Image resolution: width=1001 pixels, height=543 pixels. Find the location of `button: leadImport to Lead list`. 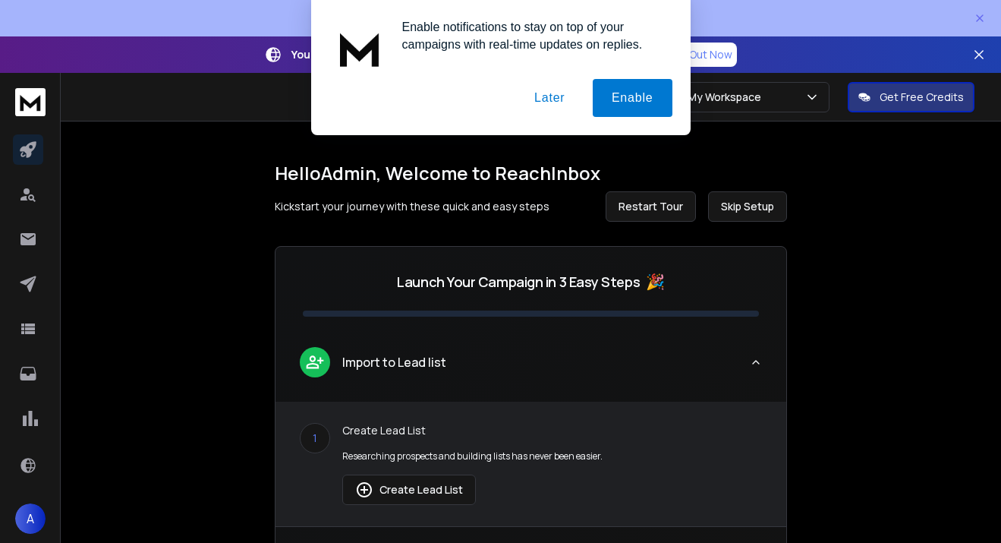

button: leadImport to Lead list is located at coordinates (531, 368).